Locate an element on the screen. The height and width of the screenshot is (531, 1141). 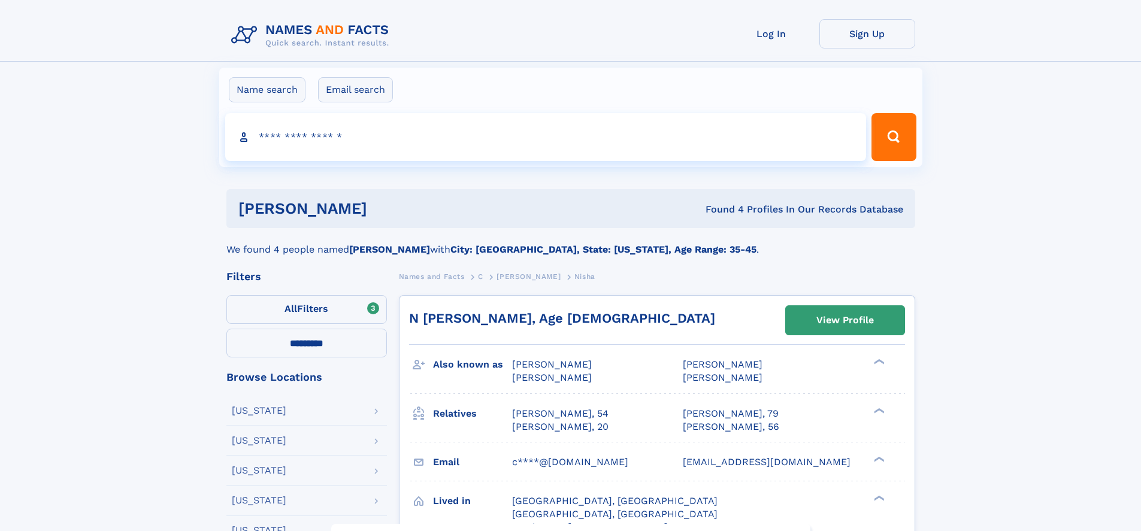
h3: Also known as is located at coordinates (473, 365).